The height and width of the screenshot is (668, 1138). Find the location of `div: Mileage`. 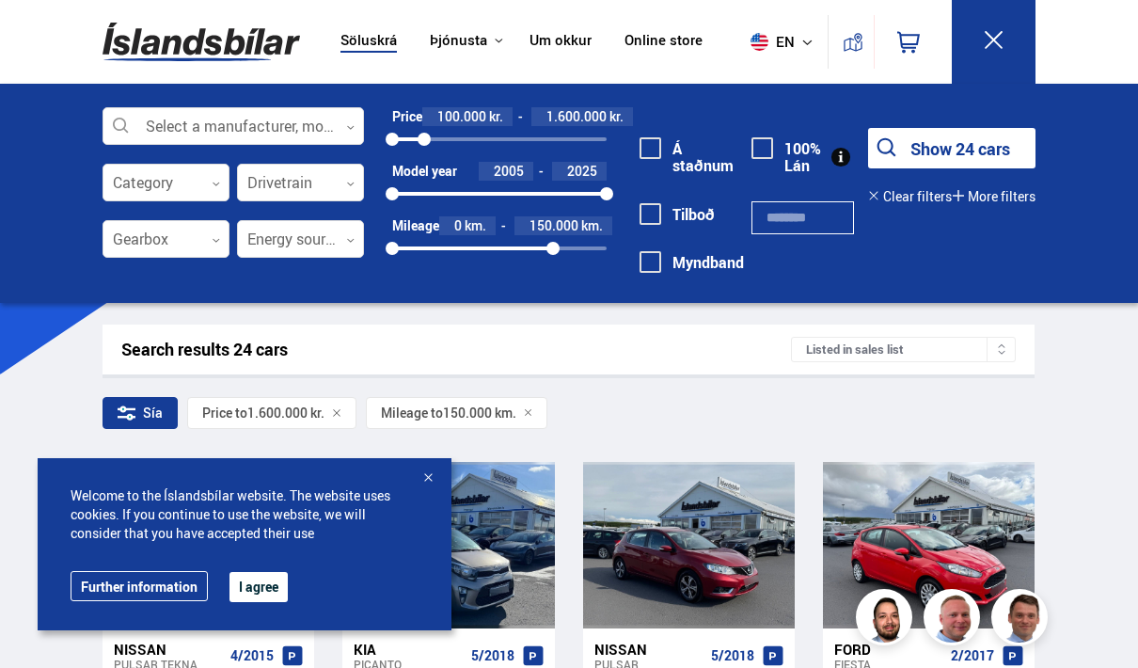

div: Mileage is located at coordinates (416, 226).